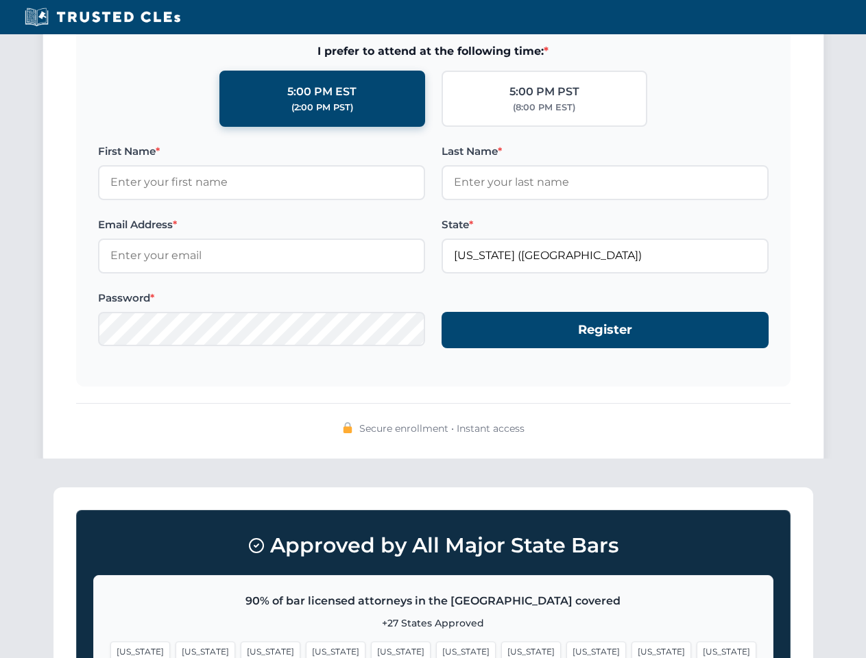  Describe the element at coordinates (544, 92) in the screenshot. I see `div: 5:00 PM PST` at that location.